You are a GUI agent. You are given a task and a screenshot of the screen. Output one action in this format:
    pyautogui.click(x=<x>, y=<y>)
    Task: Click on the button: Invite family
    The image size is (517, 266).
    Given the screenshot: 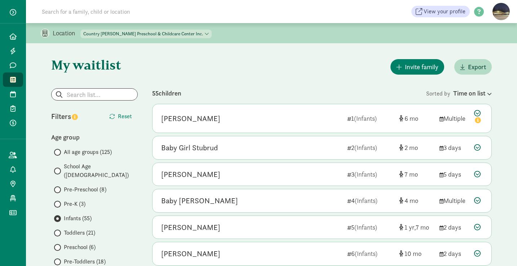 What is the action you would take?
    pyautogui.click(x=417, y=67)
    